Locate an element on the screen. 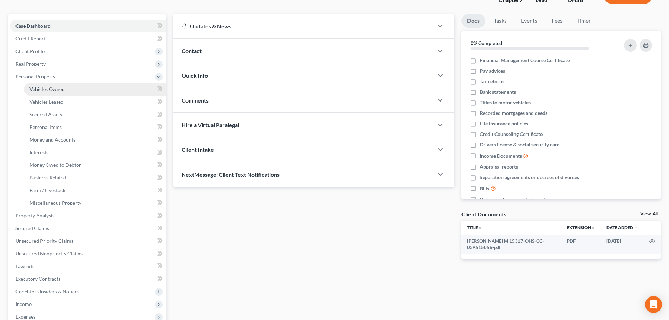  span: Unsecured Priority Claims is located at coordinates (44, 241).